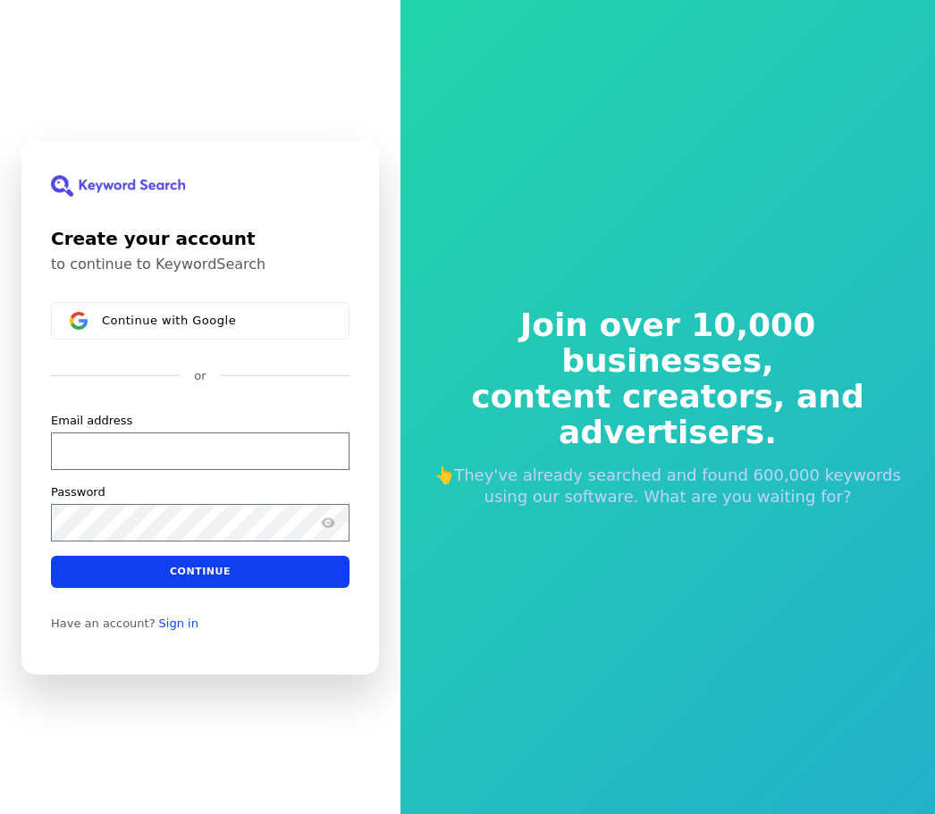  What do you see at coordinates (179, 623) in the screenshot?
I see `a: Sign in` at bounding box center [179, 623].